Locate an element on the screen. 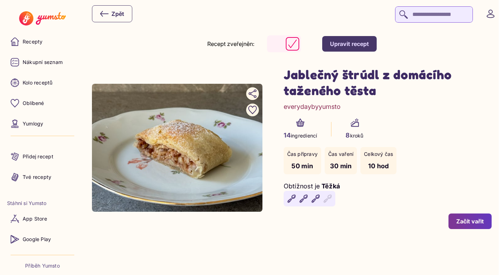 Image resolution: width=504 pixels, height=275 pixels. div: Zpět is located at coordinates (112, 14).